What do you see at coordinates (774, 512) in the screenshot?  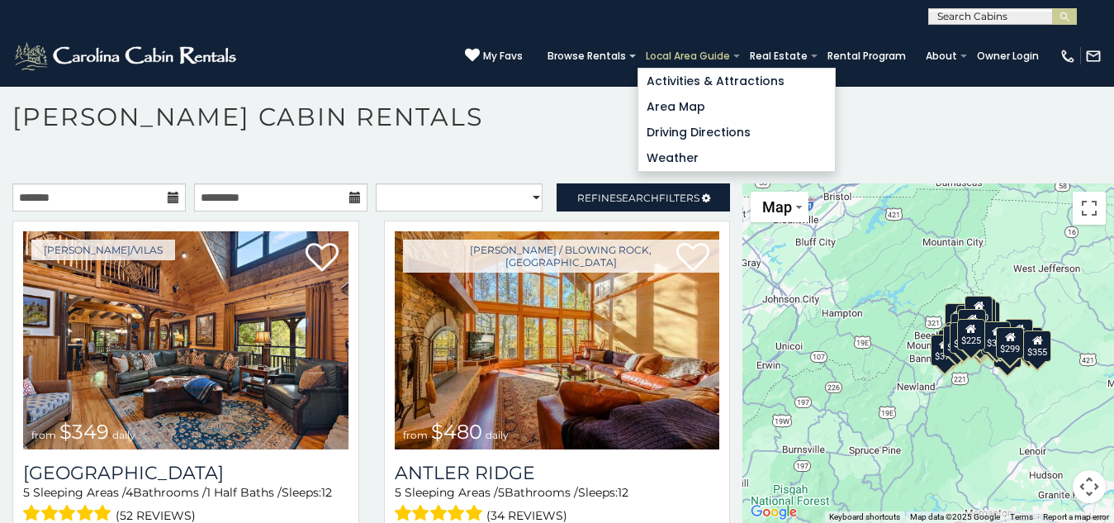 I see `img: Google` at bounding box center [774, 512].